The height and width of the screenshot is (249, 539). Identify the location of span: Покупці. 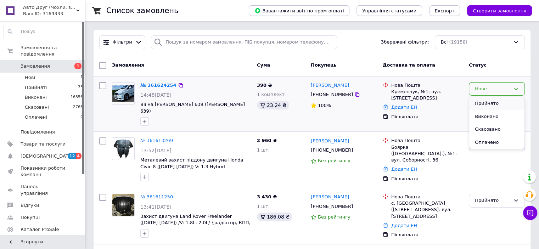
(30, 218).